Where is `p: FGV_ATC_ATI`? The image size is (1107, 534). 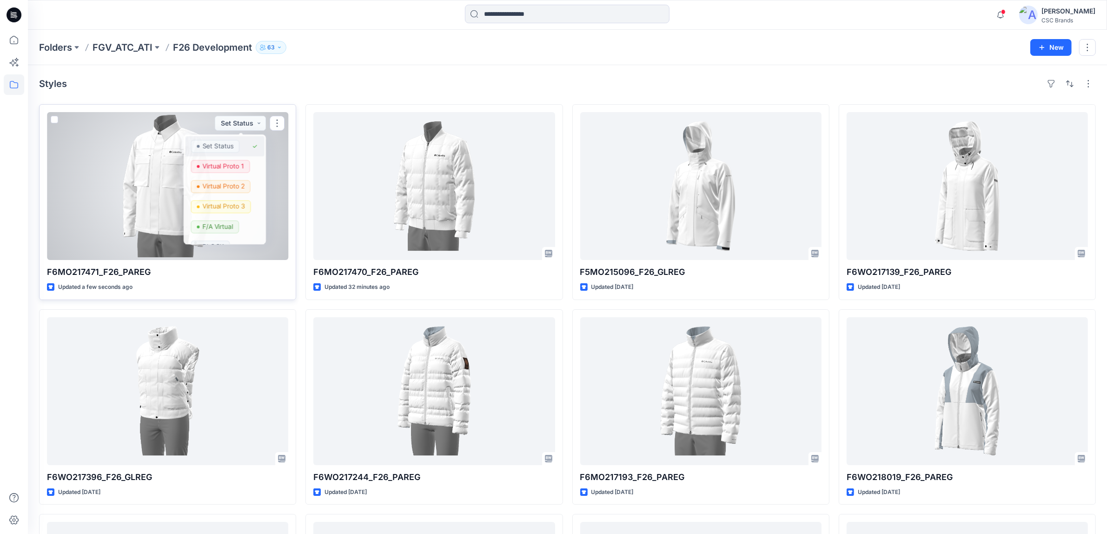 p: FGV_ATC_ATI is located at coordinates (122, 47).